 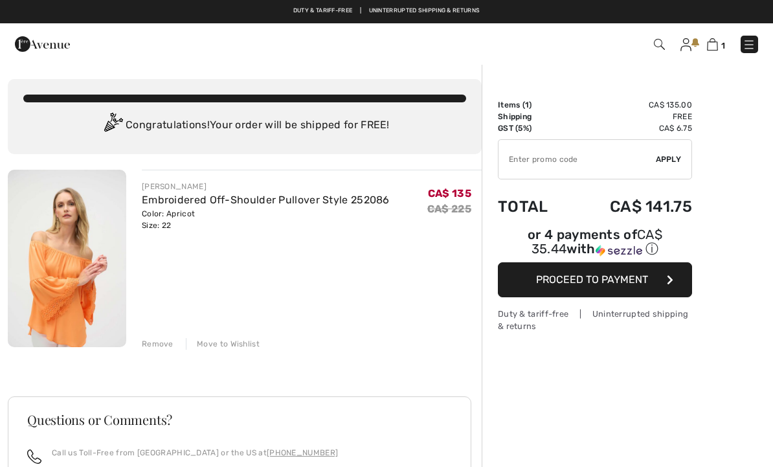 I want to click on s: CA$ 225, so click(x=449, y=209).